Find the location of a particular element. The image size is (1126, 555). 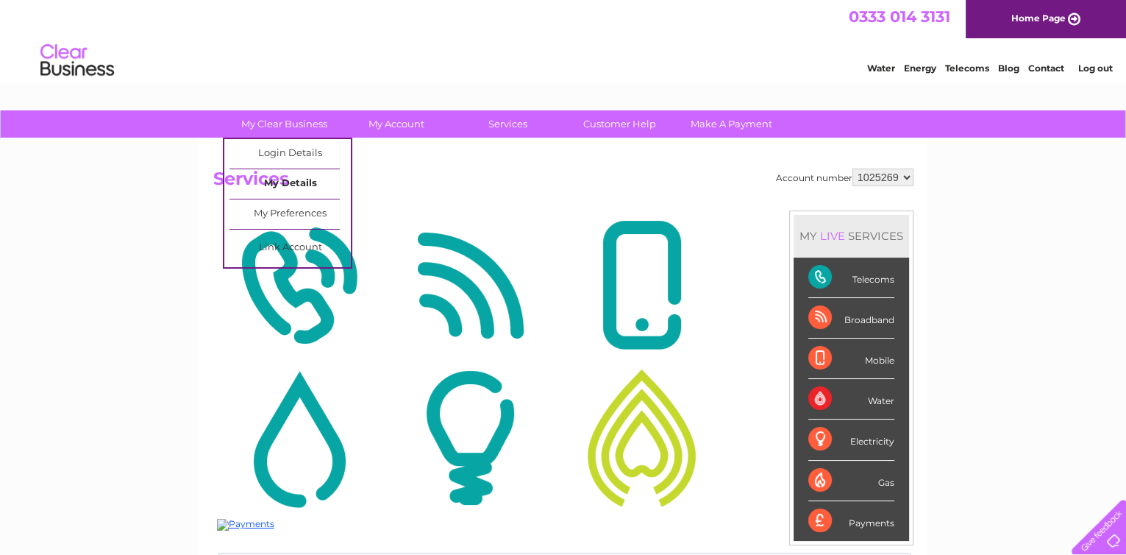

div: Gas is located at coordinates (851, 480).